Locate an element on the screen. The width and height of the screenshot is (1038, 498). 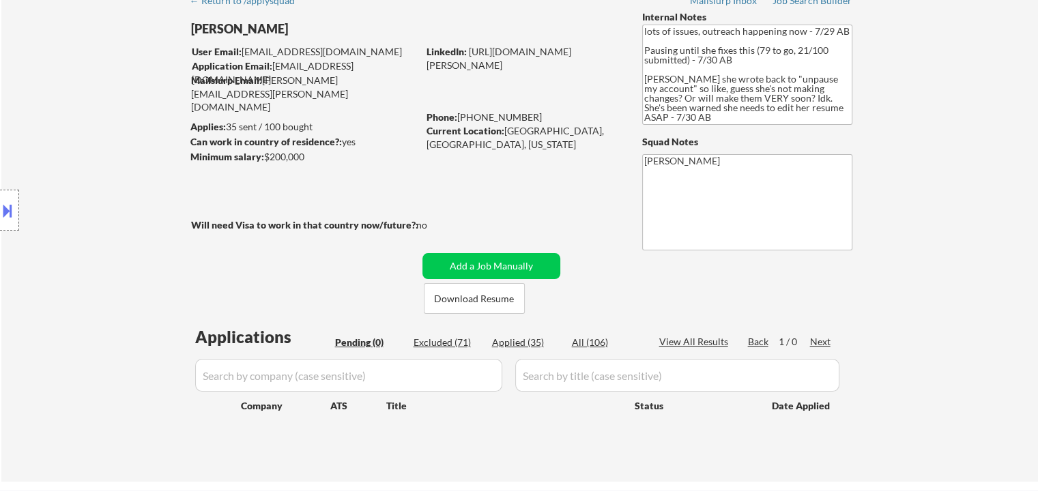
input: Search by company (case sensitive) is located at coordinates (349, 375).